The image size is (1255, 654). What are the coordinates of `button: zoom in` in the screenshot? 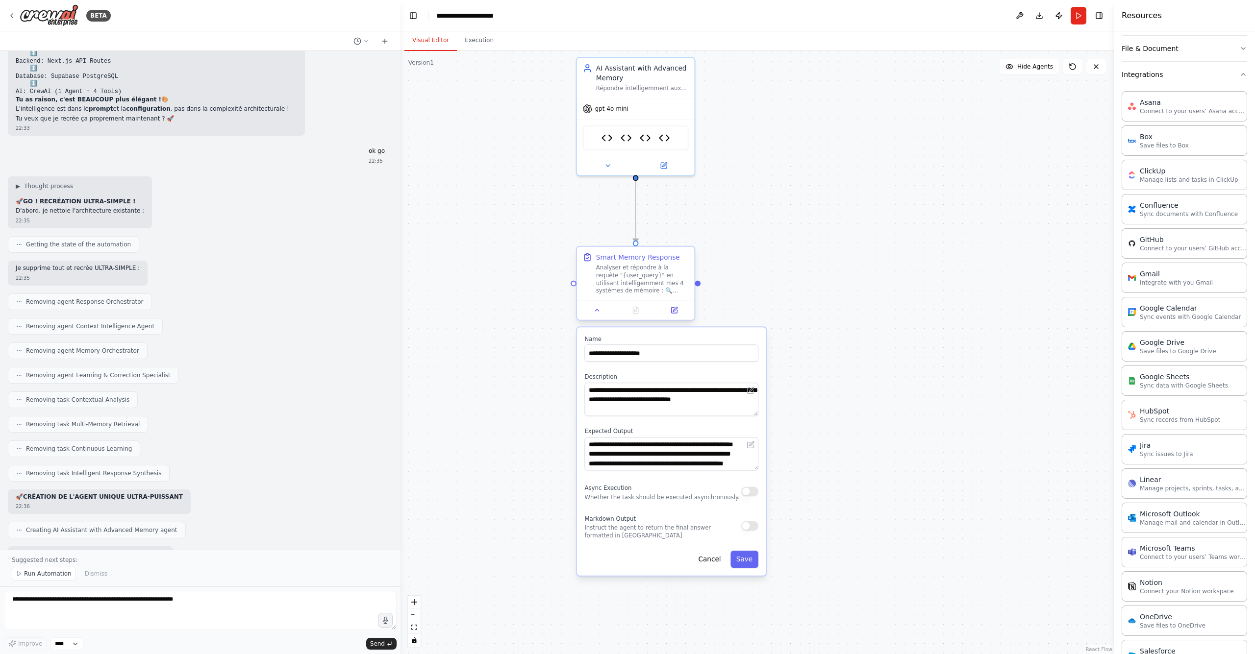 It's located at (414, 602).